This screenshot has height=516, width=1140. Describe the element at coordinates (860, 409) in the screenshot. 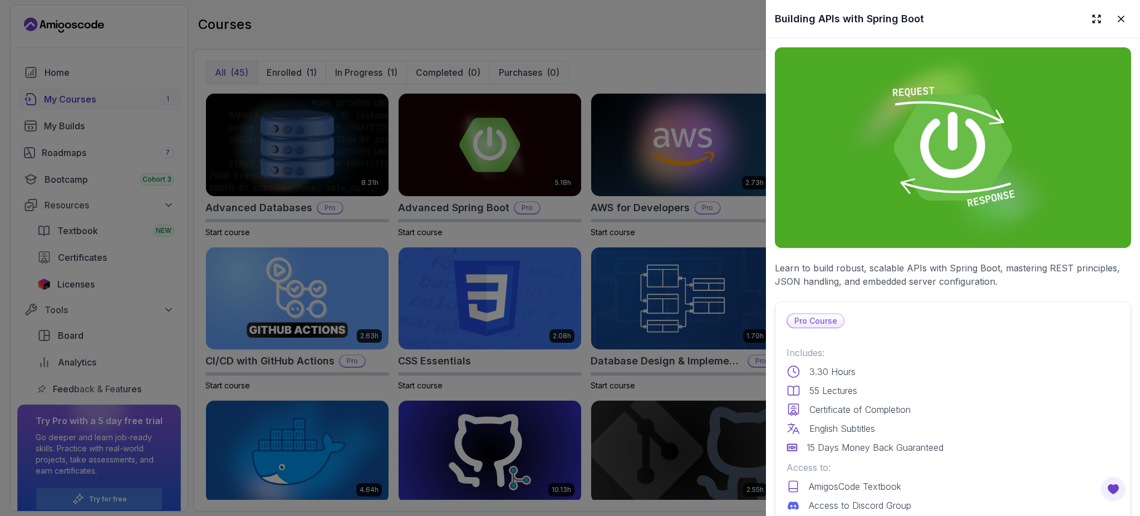

I see `p: Certificate of Completion` at that location.